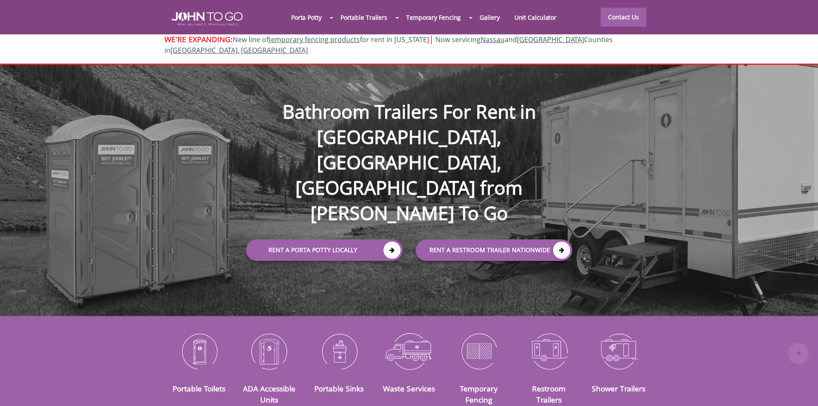 The height and width of the screenshot is (406, 818). I want to click on img: JOHN to go, so click(207, 19).